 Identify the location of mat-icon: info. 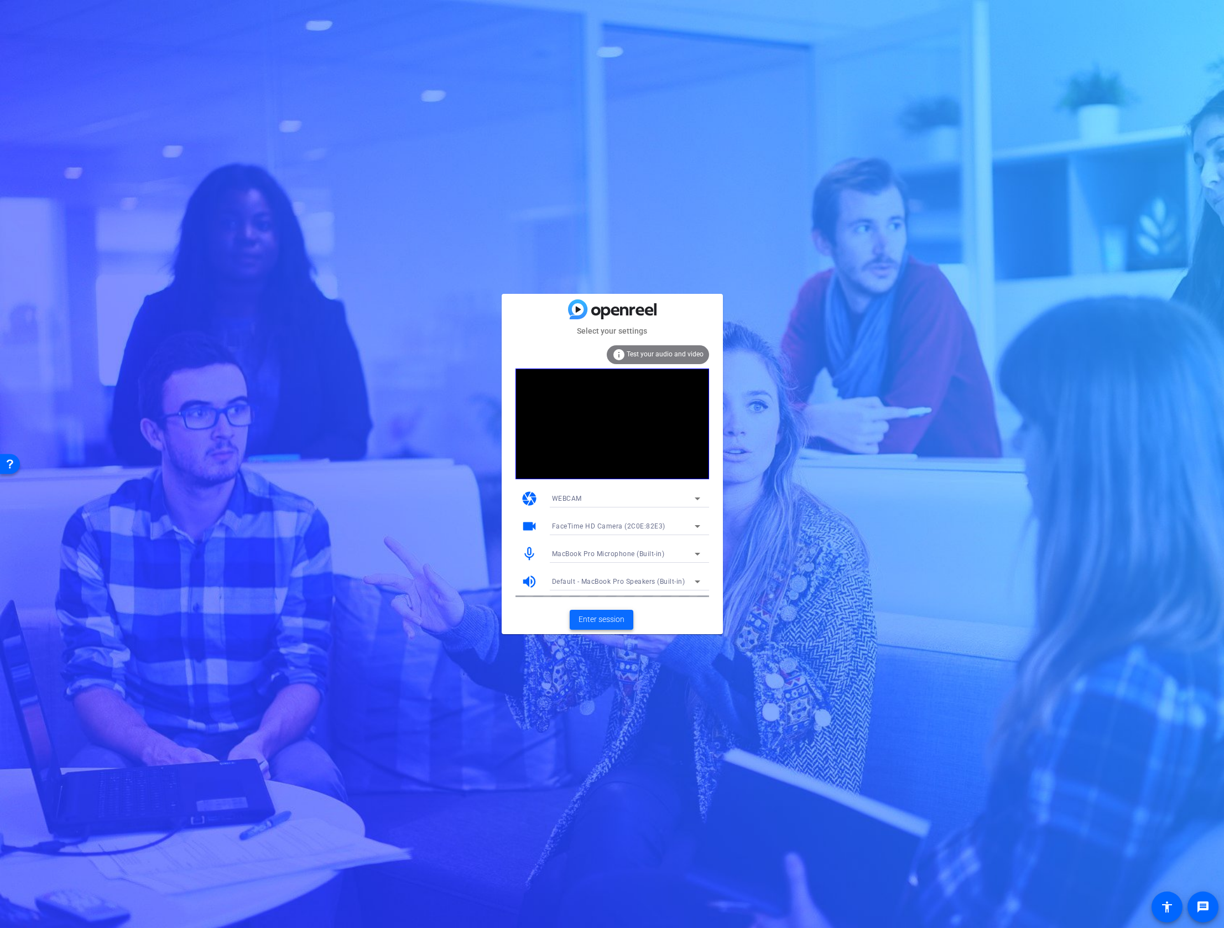
(619, 355).